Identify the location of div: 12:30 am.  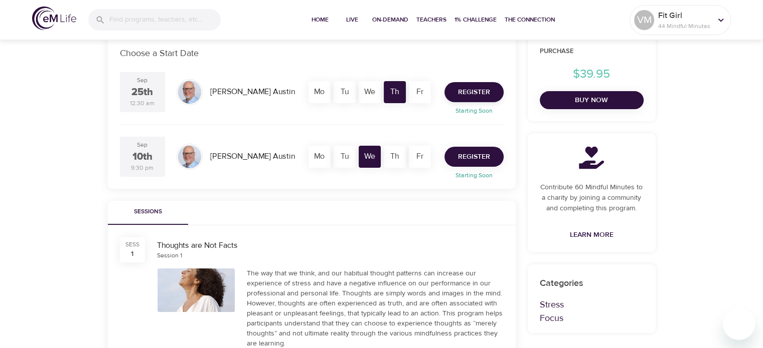
(142, 103).